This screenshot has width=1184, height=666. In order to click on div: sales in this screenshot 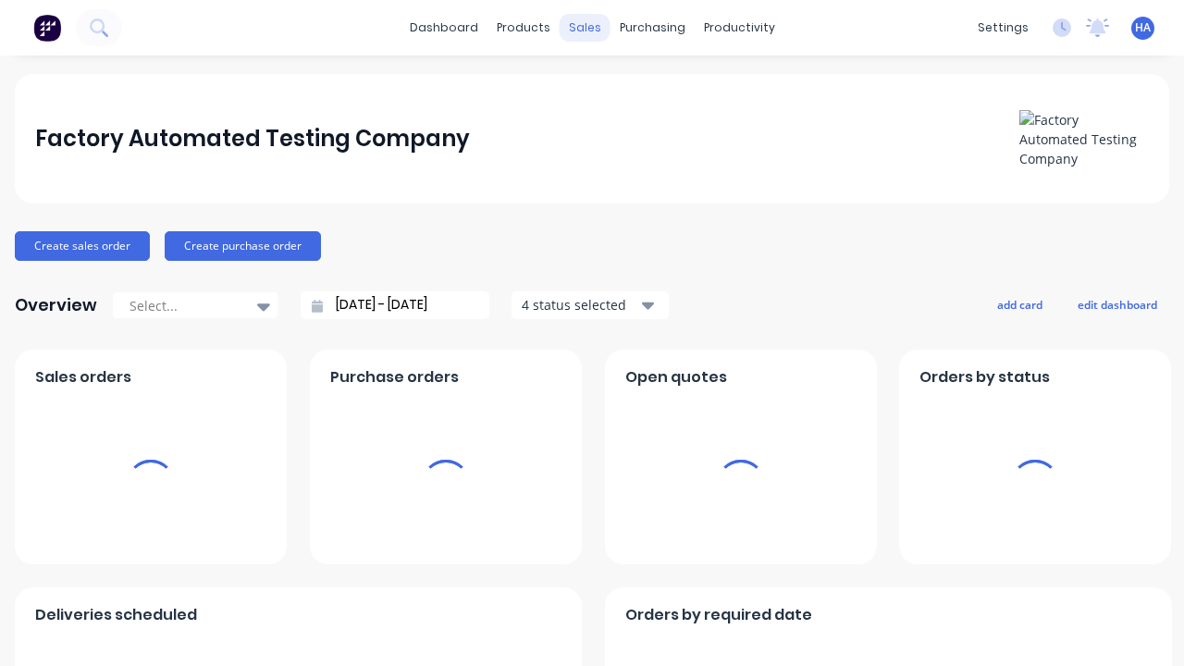, I will do `click(585, 28)`.